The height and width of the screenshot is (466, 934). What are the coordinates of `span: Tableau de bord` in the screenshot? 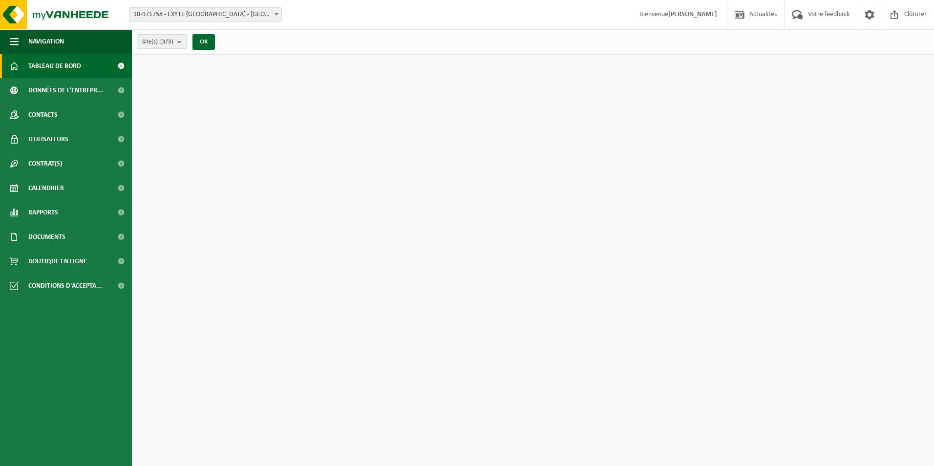 It's located at (55, 66).